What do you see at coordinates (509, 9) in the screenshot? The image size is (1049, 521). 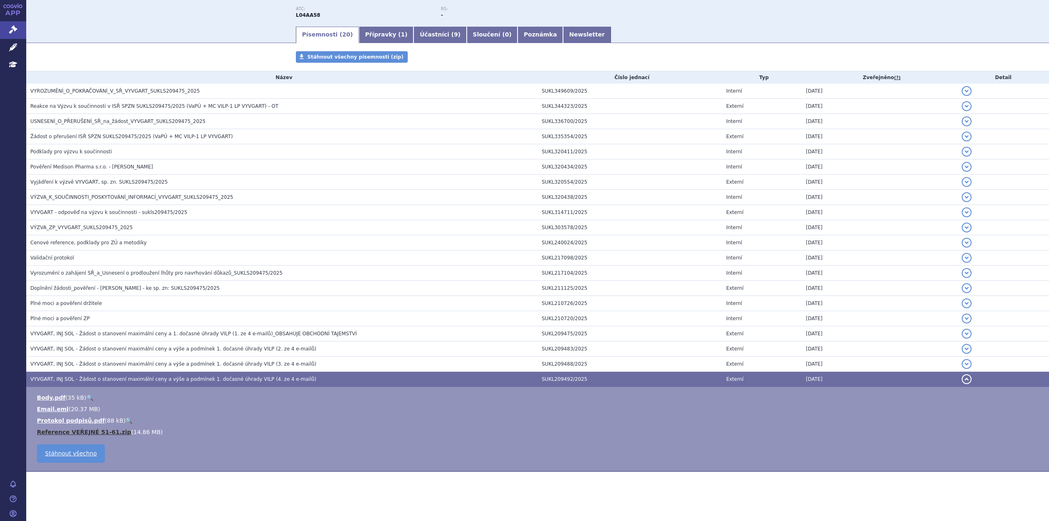 I see `p: RS:` at bounding box center [509, 9].